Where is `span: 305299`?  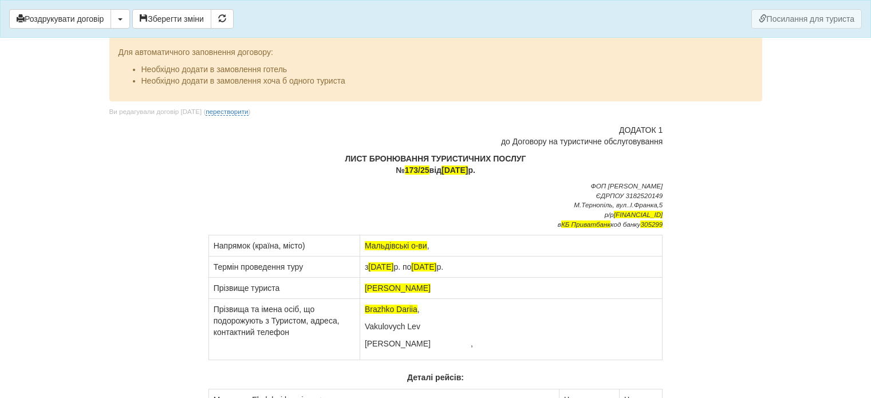 span: 305299 is located at coordinates (651, 224).